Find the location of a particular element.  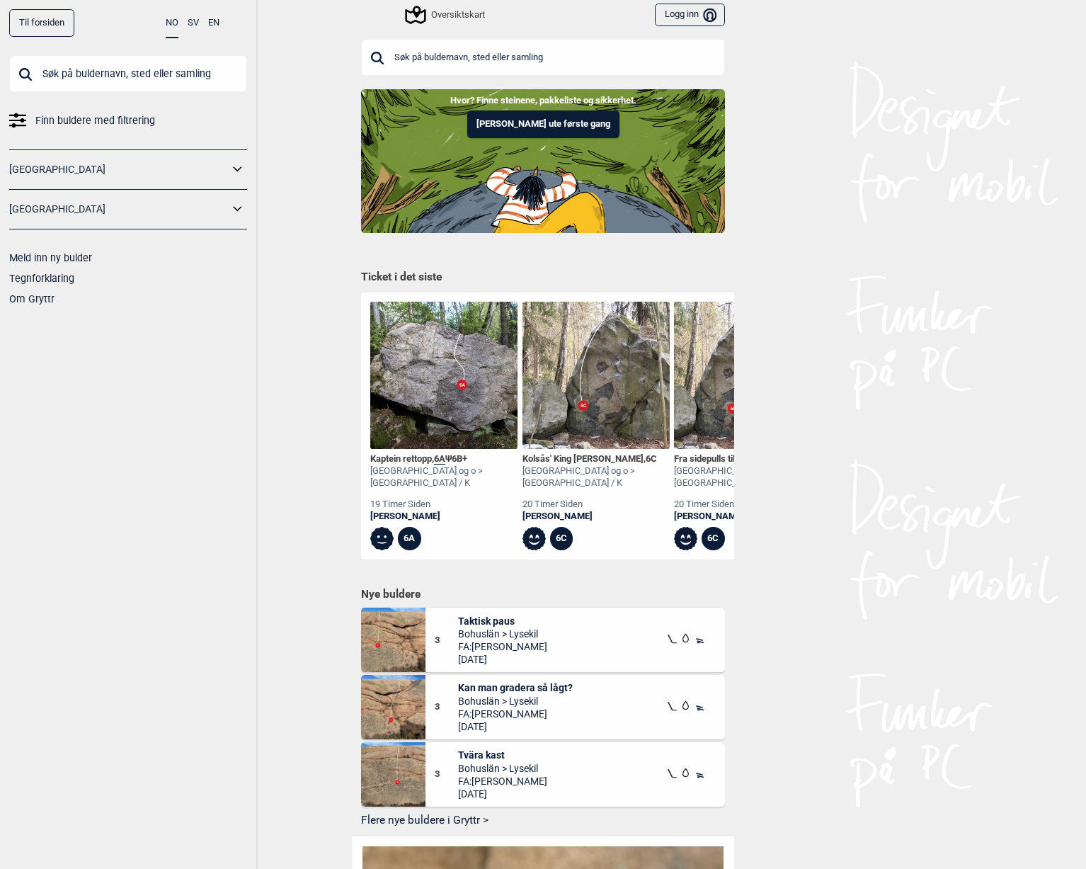

span: Taktisk paus is located at coordinates (503, 621).